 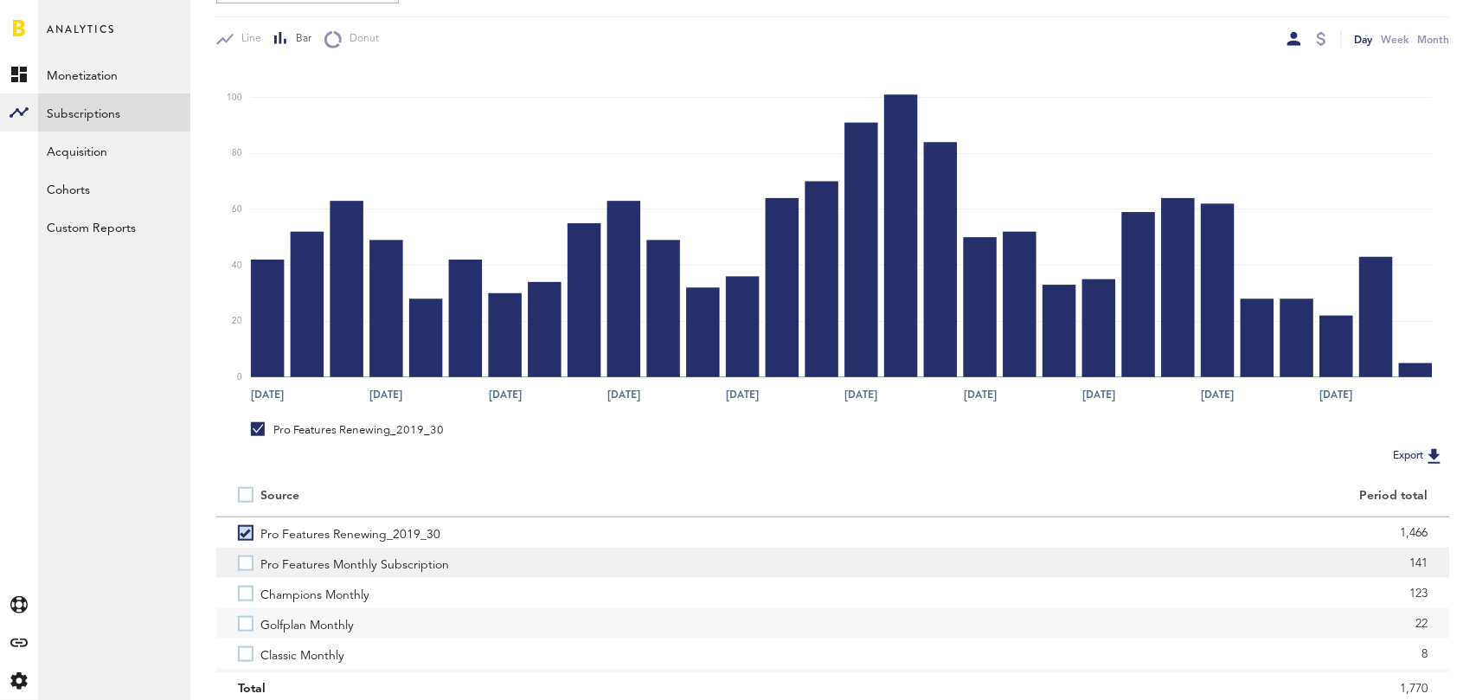 What do you see at coordinates (355, 562) in the screenshot?
I see `span: Pro Features Monthly Subscription` at bounding box center [355, 562].